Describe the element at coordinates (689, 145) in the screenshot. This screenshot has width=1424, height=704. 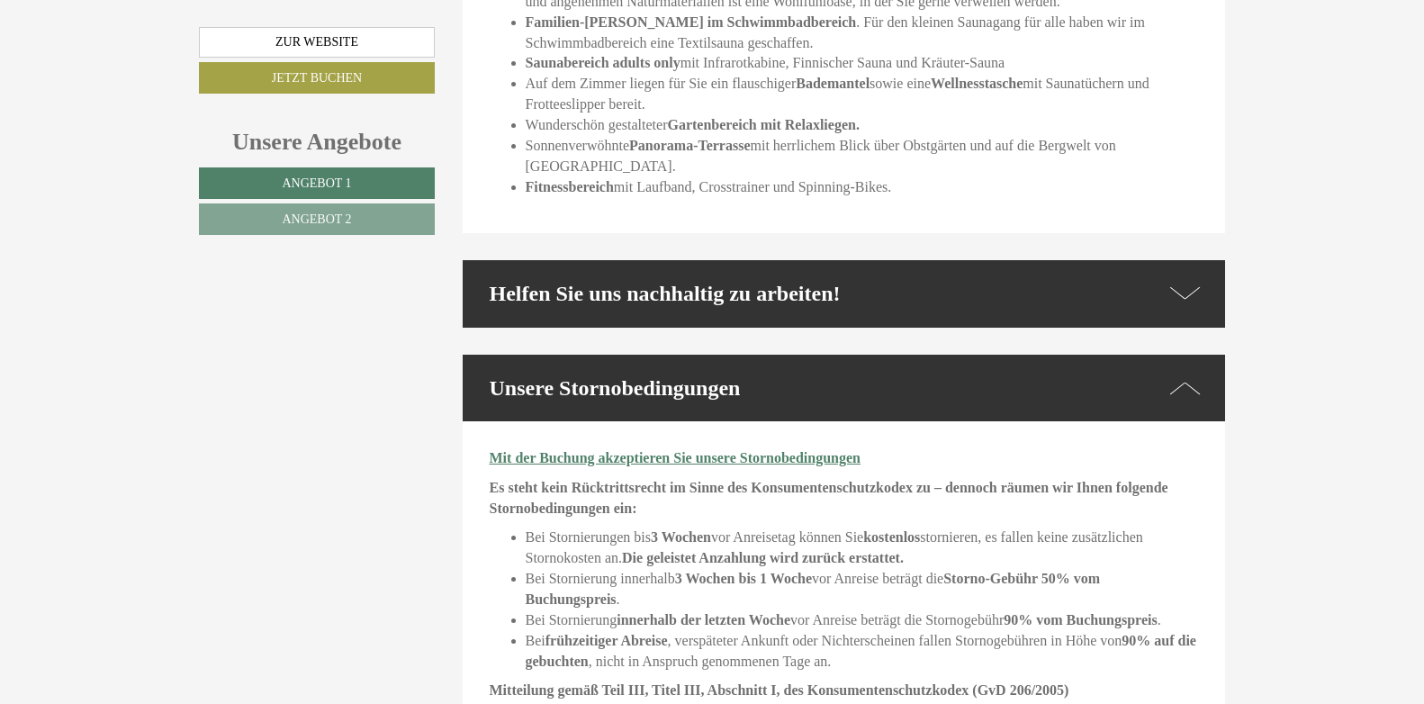
I see `strong: Panorama-Terrasse` at that location.